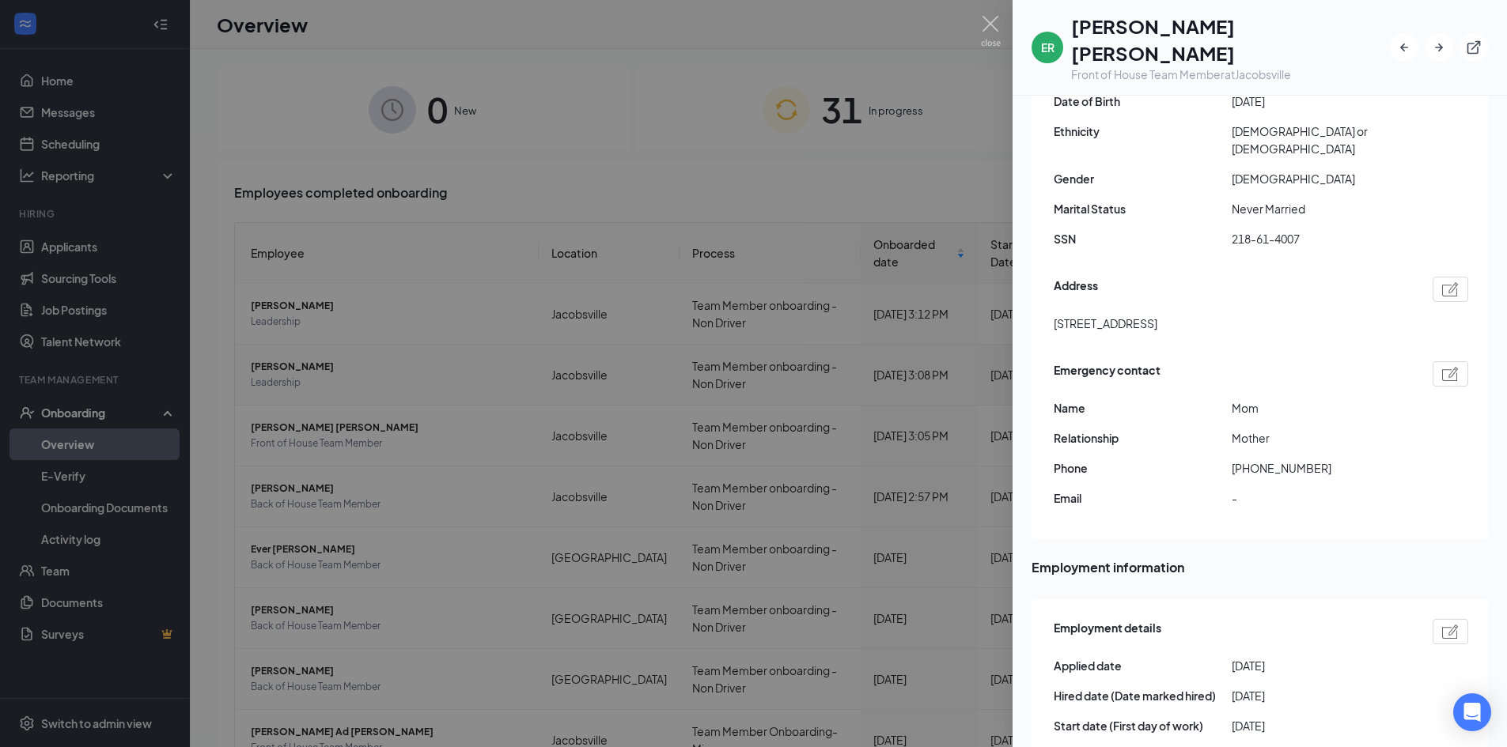 The width and height of the screenshot is (1507, 747). Describe the element at coordinates (1320, 438) in the screenshot. I see `span: Mother` at that location.